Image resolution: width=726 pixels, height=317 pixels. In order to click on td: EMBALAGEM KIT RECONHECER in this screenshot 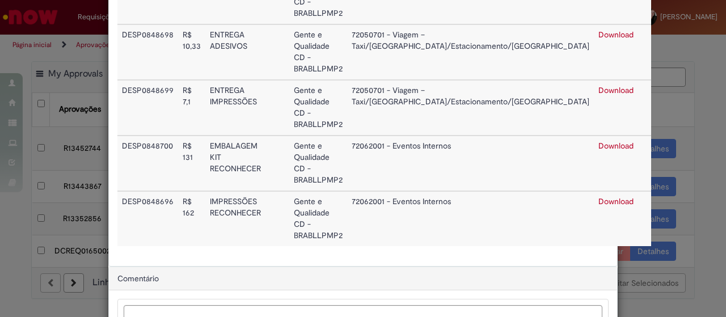, I will do `click(235, 163)`.